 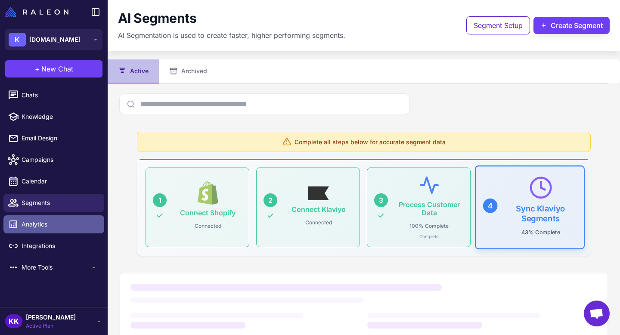 What do you see at coordinates (59, 117) in the screenshot?
I see `span: Knowledge` at bounding box center [59, 117].